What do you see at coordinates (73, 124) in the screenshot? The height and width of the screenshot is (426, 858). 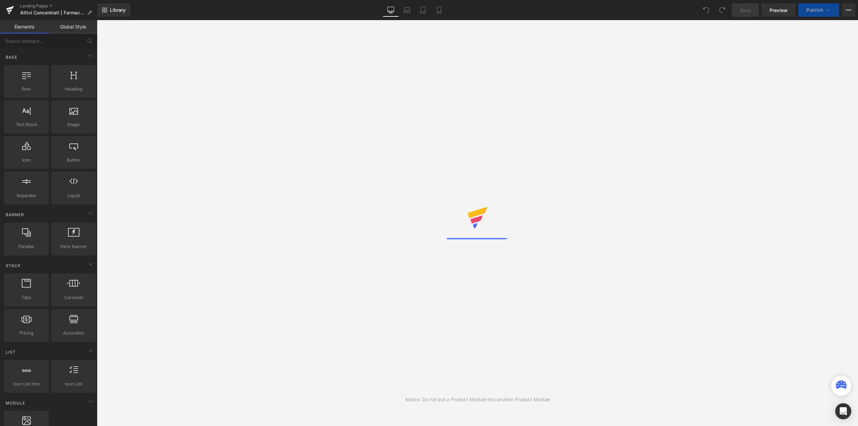 I see `span: Image` at bounding box center [73, 124].